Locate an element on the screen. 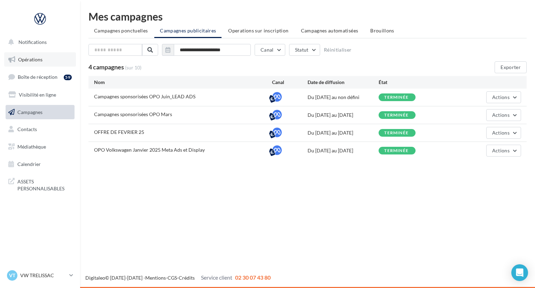 This screenshot has height=288, width=535. span: Visibilité en ligne is located at coordinates (37, 94).